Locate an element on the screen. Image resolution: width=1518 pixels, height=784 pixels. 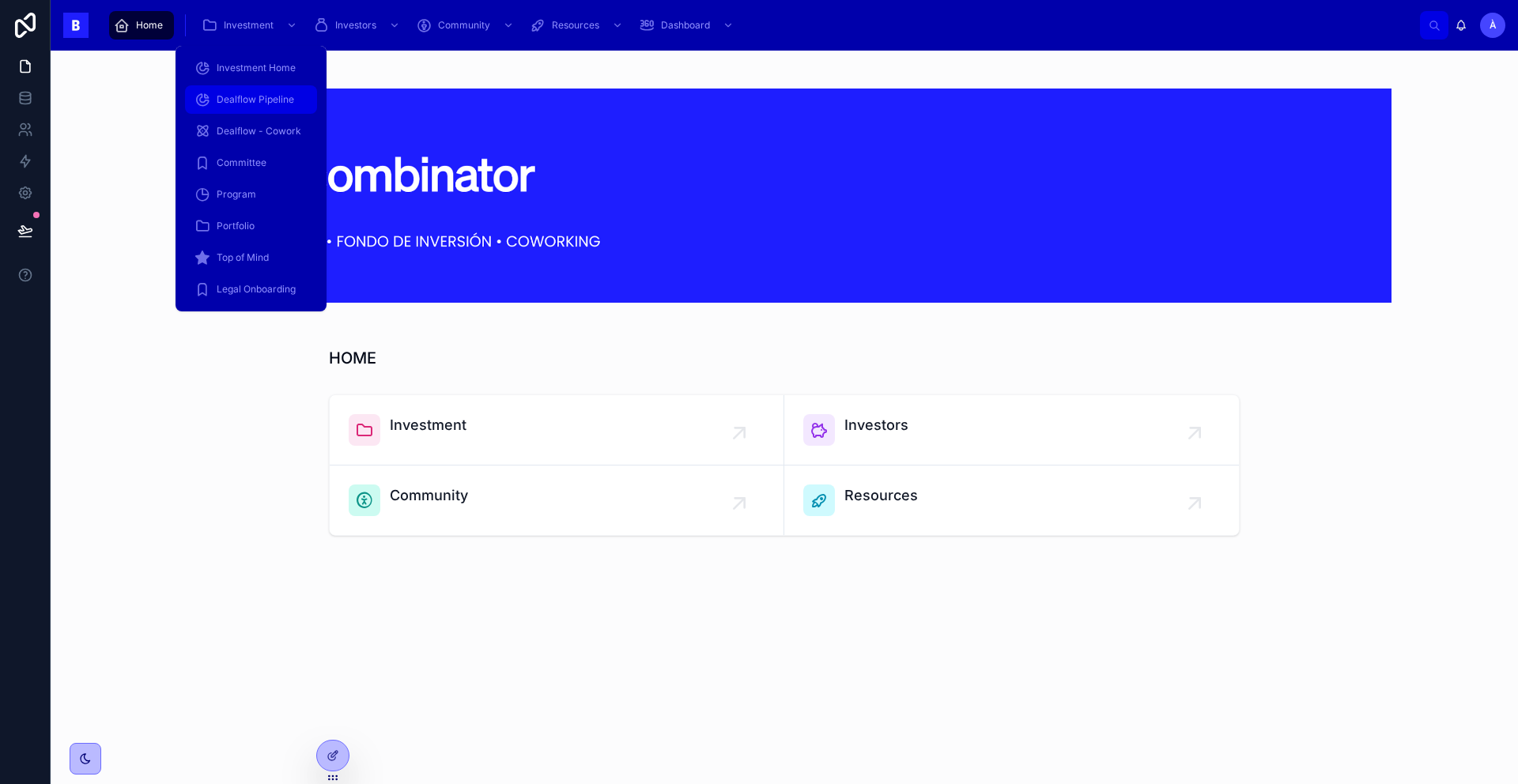
a: Committee is located at coordinates (251, 163).